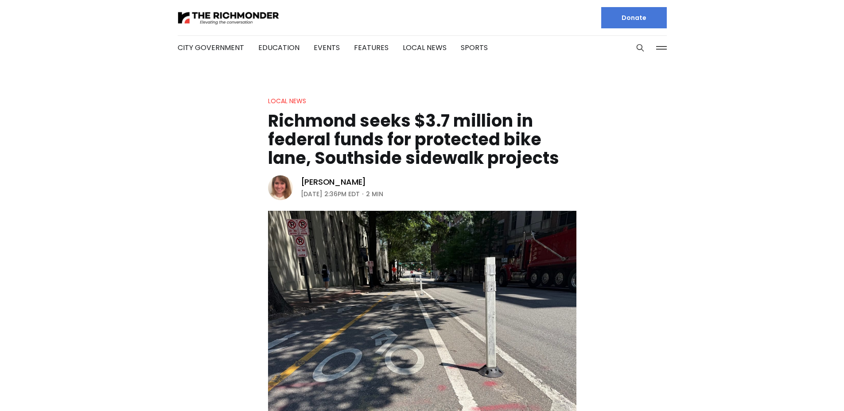 This screenshot has width=844, height=411. What do you see at coordinates (280, 188) in the screenshot?
I see `img: Sarah Vogelsong` at bounding box center [280, 188].